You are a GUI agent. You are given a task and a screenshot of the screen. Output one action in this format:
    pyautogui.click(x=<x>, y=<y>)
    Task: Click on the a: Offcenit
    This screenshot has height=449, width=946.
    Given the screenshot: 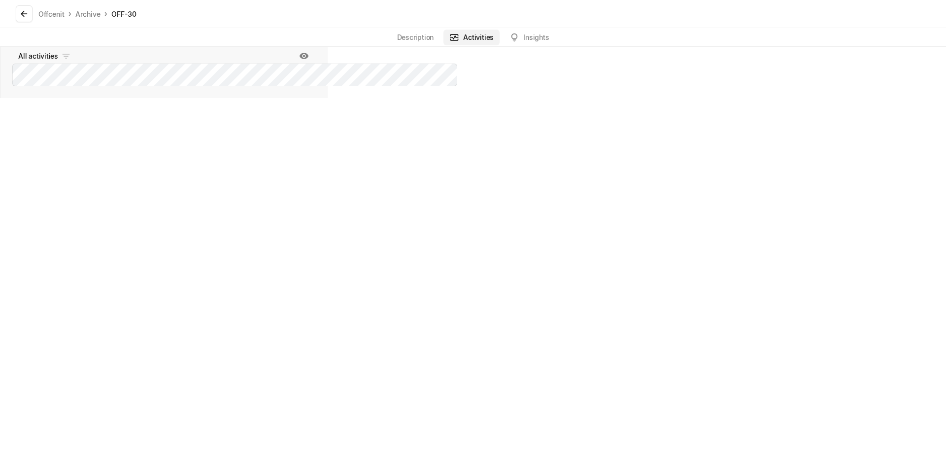 What is the action you would take?
    pyautogui.click(x=51, y=14)
    